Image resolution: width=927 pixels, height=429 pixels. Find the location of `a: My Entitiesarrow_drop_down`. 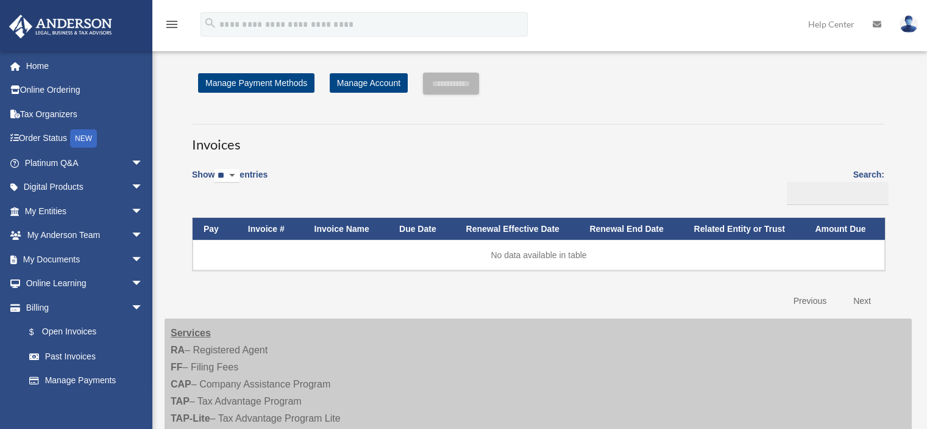

a: My Entitiesarrow_drop_down is located at coordinates (85, 211).